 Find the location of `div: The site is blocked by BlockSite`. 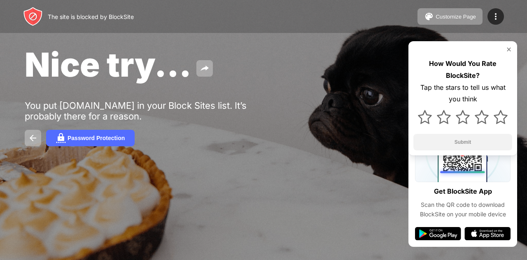

div: The site is blocked by BlockSite is located at coordinates (90, 16).